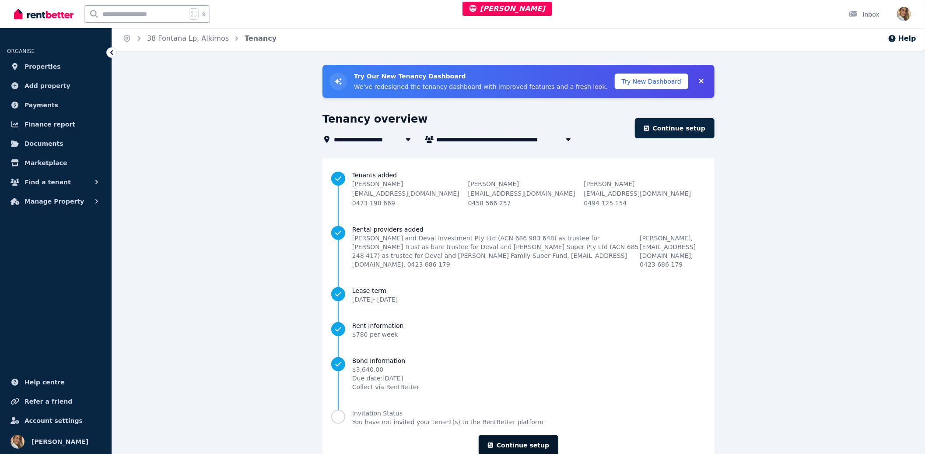 This screenshot has width=925, height=454. What do you see at coordinates (50, 124) in the screenshot?
I see `span: Finance report` at bounding box center [50, 124].